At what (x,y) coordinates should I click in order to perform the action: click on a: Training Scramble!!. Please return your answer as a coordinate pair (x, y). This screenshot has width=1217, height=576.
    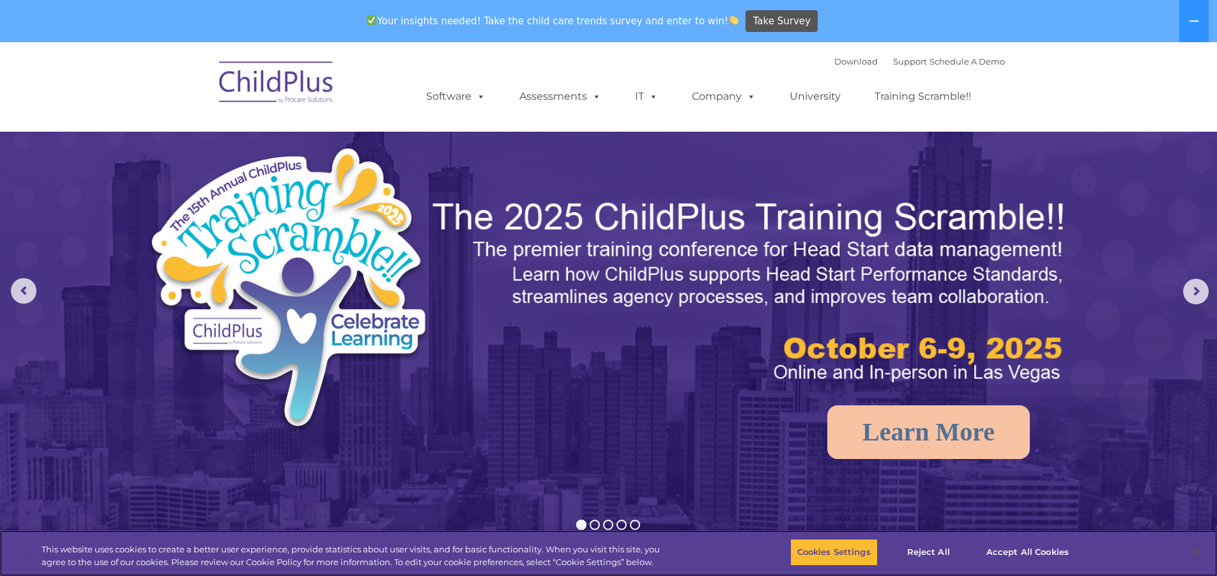
    Looking at the image, I should click on (922, 96).